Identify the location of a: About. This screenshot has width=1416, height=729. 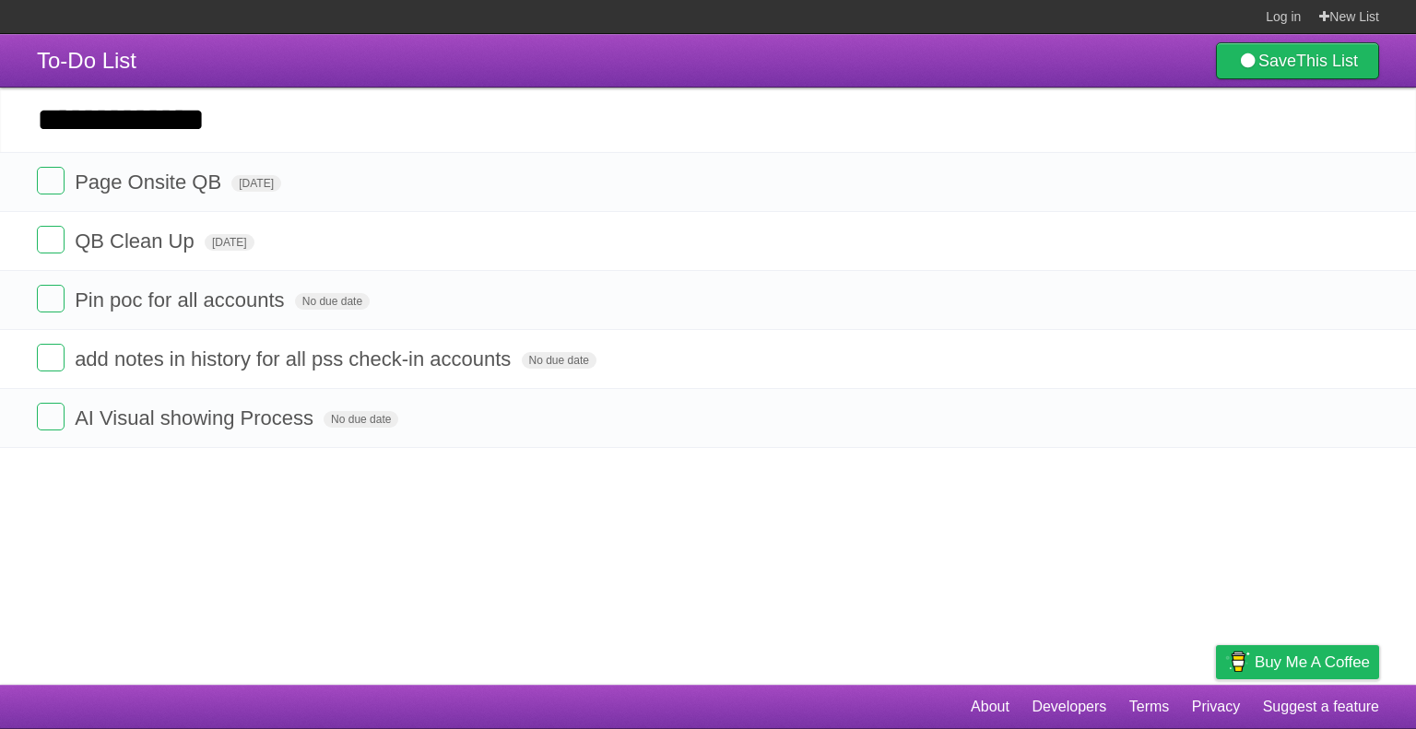
(990, 707).